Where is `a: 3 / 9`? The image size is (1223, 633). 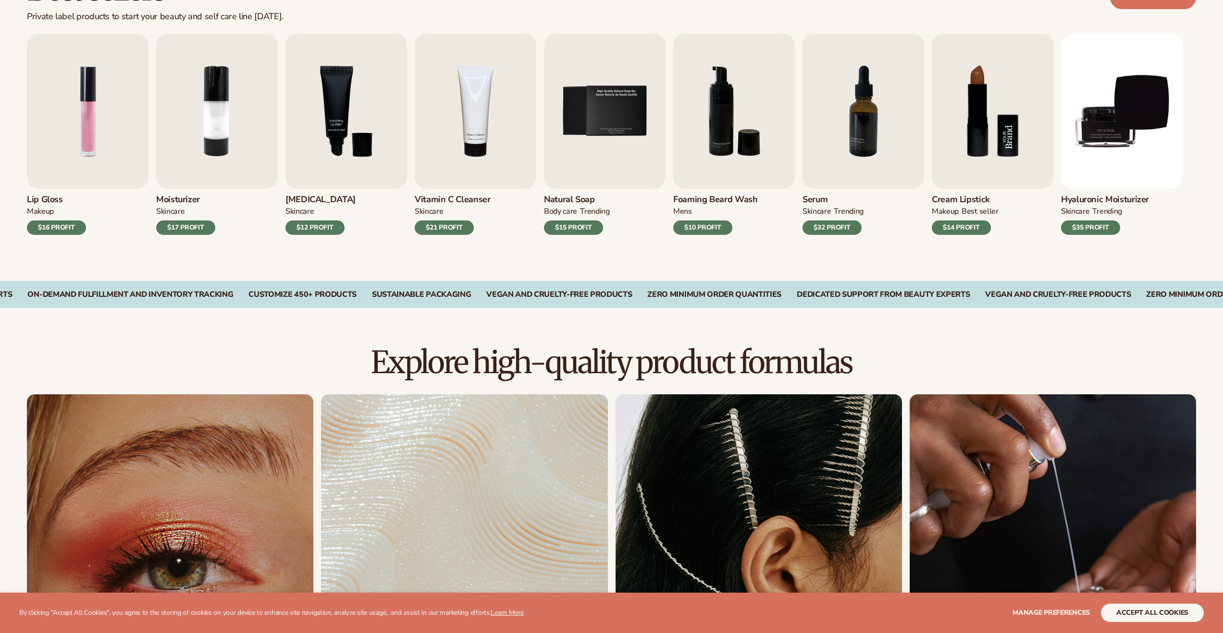
a: 3 / 9 is located at coordinates (346, 134).